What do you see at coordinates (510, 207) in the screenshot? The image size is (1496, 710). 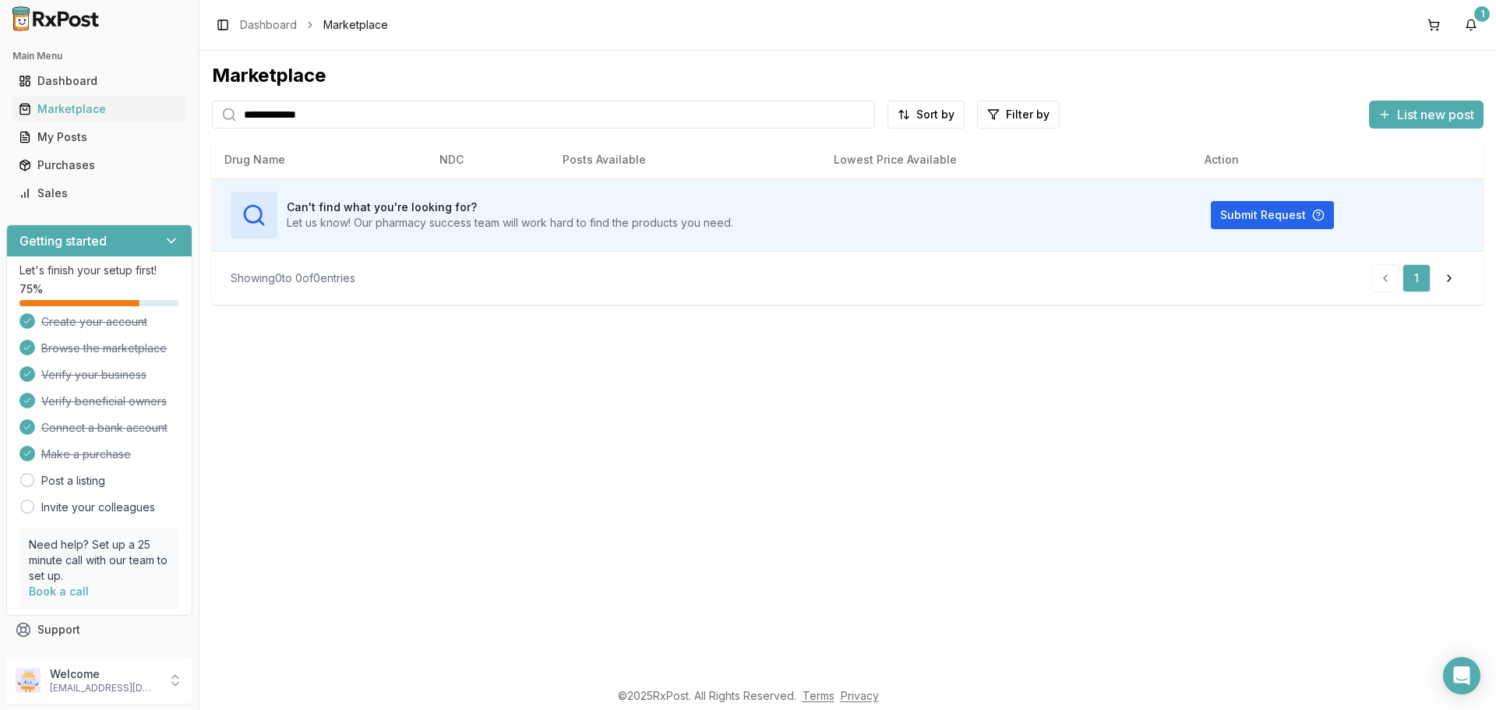 I see `h3: Can't find what you're looking for?` at bounding box center [510, 207].